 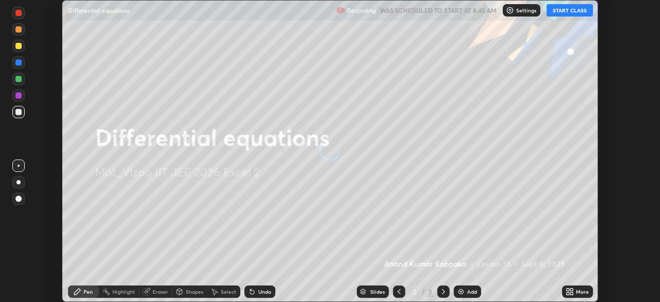 What do you see at coordinates (461, 291) in the screenshot?
I see `img: add-slide-button` at bounding box center [461, 291].